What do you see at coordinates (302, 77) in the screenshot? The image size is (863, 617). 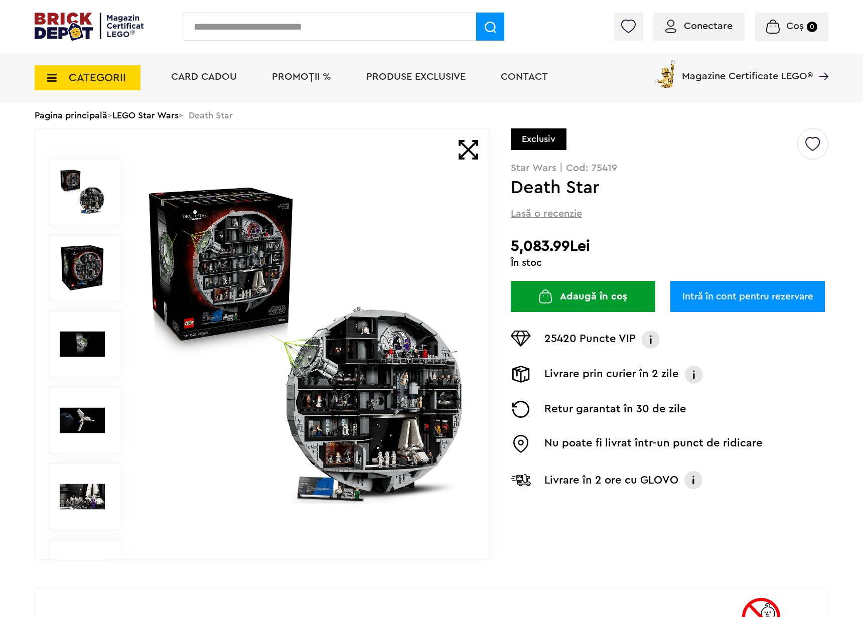 I see `span: PROMOȚII %` at bounding box center [302, 77].